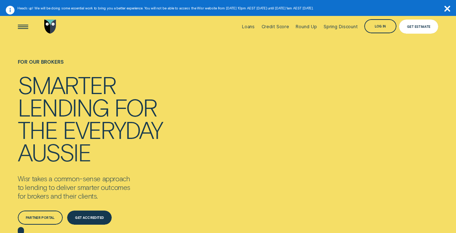 Image resolution: width=456 pixels, height=233 pixels. Describe the element at coordinates (67, 85) in the screenshot. I see `div: Smarter` at that location.